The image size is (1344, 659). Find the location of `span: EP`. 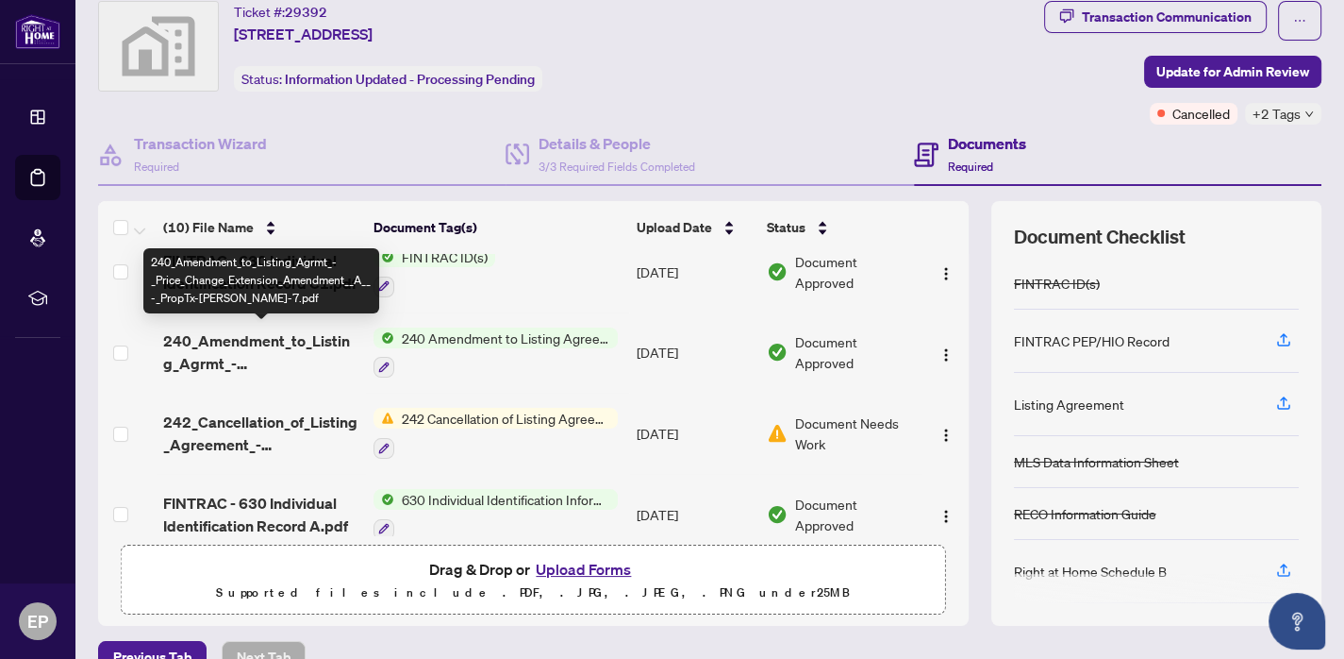

span: EP is located at coordinates (38, 621).